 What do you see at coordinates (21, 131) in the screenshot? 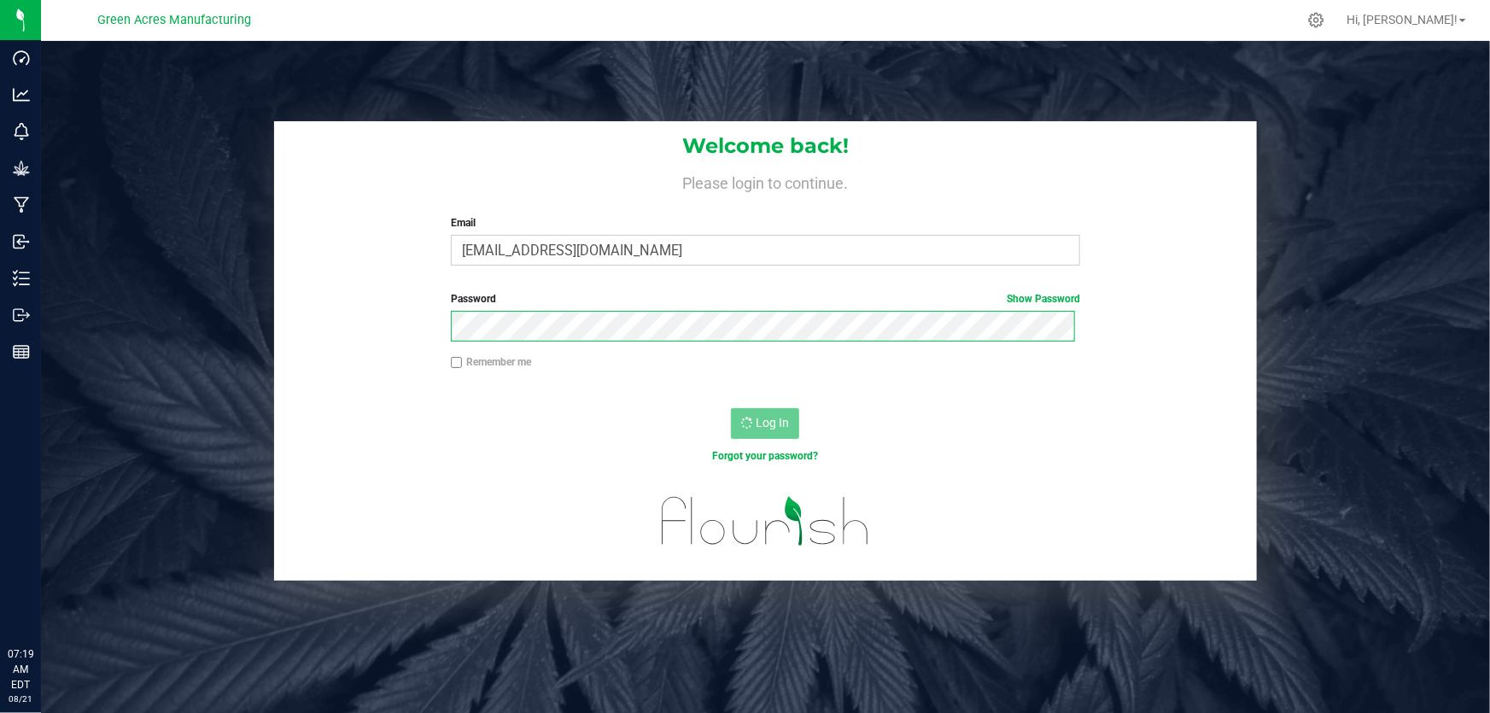
I see `inline-svg: Monitoring` at bounding box center [21, 131].